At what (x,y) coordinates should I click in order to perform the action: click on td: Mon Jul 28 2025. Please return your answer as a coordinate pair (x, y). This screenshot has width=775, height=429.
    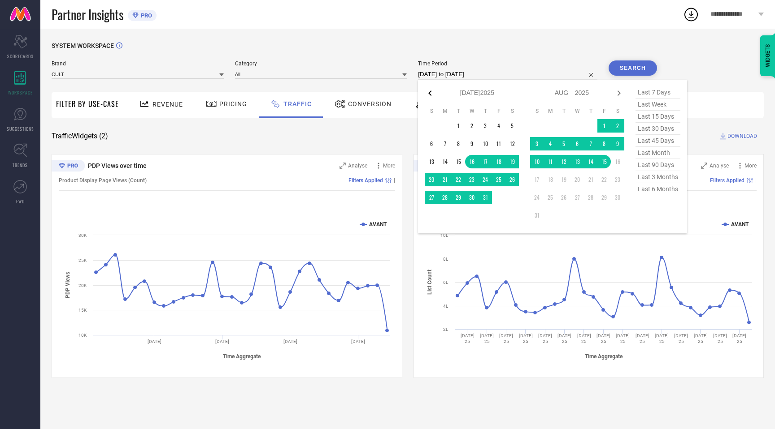
    Looking at the image, I should click on (445, 198).